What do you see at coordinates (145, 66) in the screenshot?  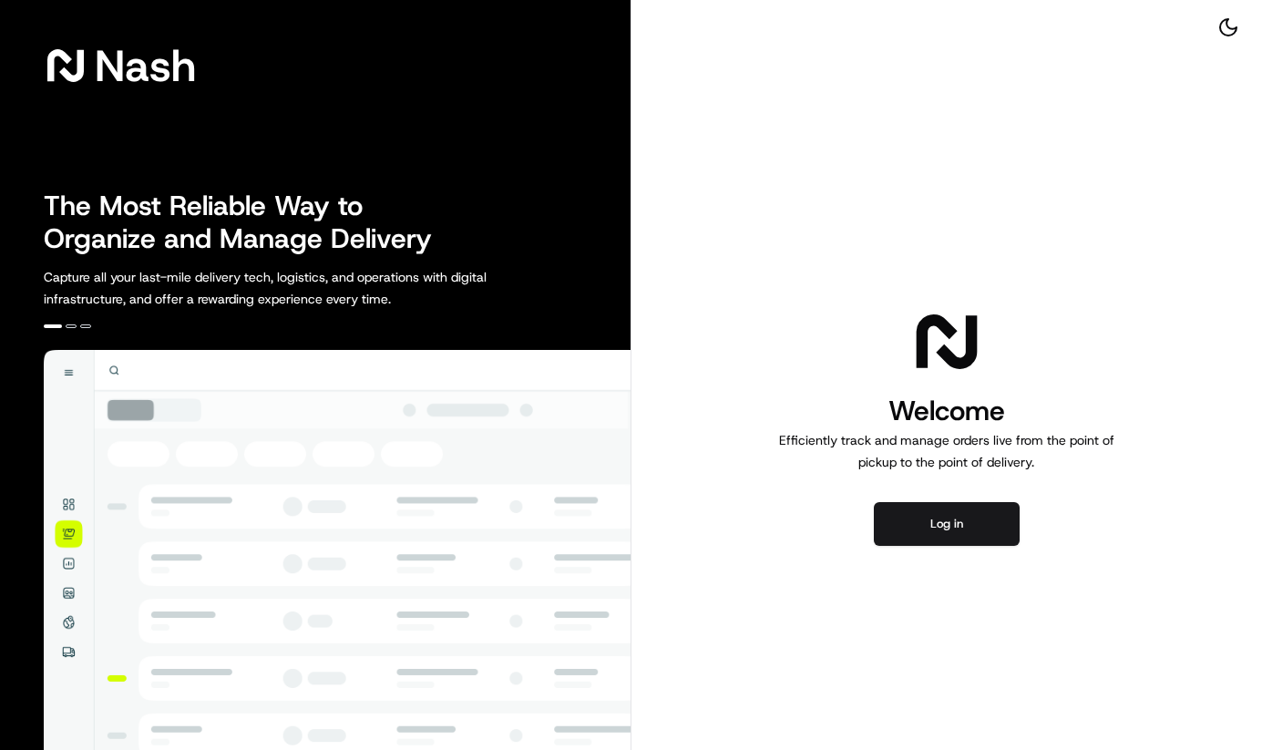 I see `span: Nash` at bounding box center [145, 66].